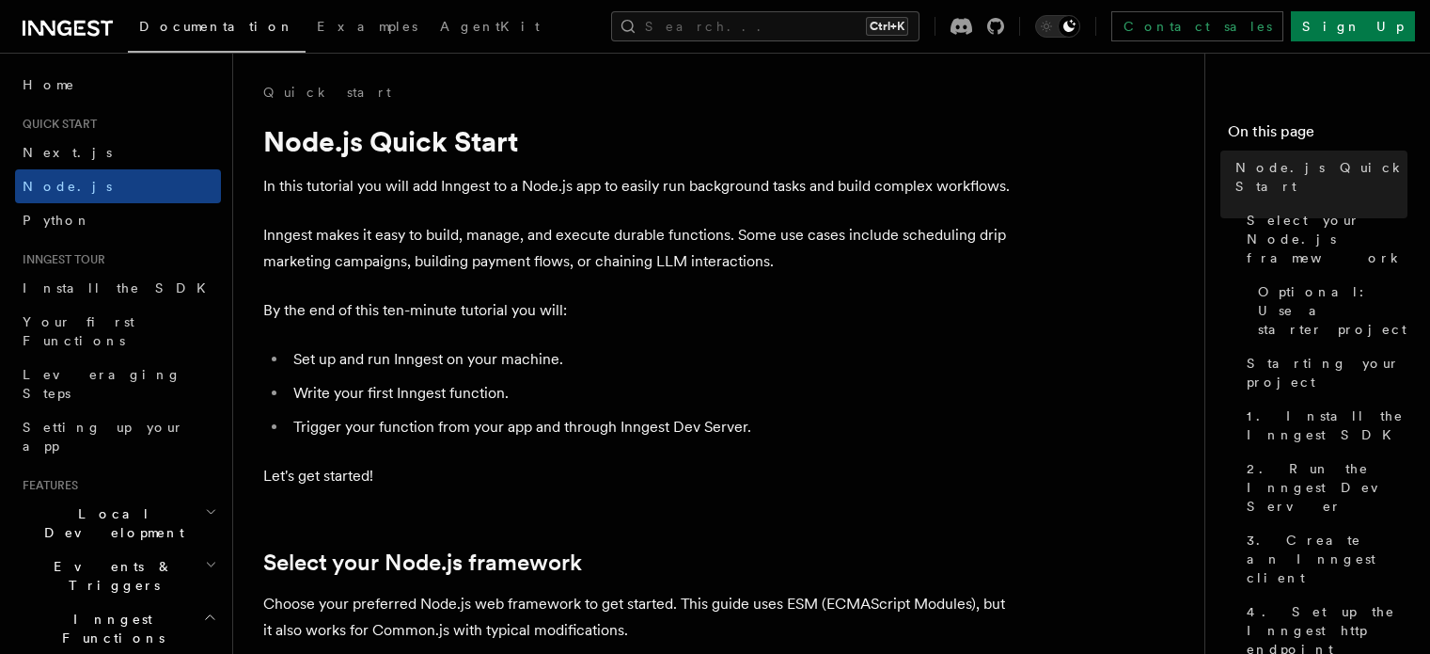 The width and height of the screenshot is (1430, 654). I want to click on a: Examples, so click(367, 28).